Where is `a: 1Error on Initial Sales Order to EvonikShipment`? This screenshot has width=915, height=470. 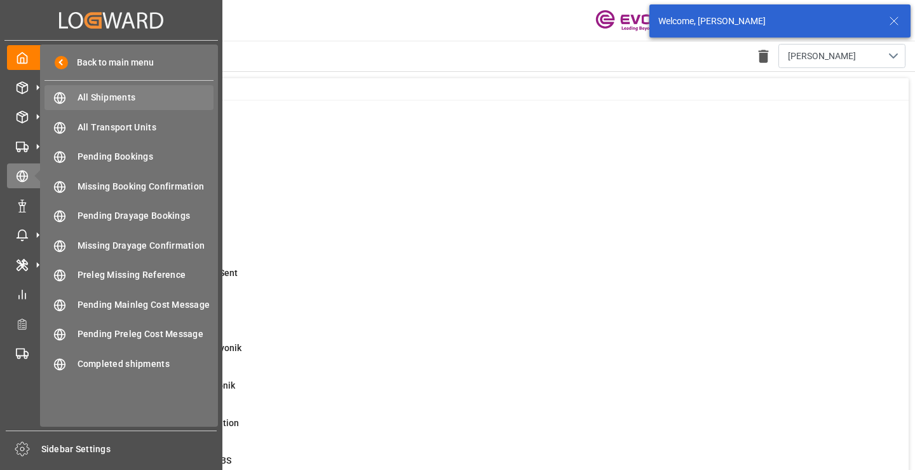
a: 1Error on Initial Sales Order to EvonikShipment is located at coordinates (478, 355).